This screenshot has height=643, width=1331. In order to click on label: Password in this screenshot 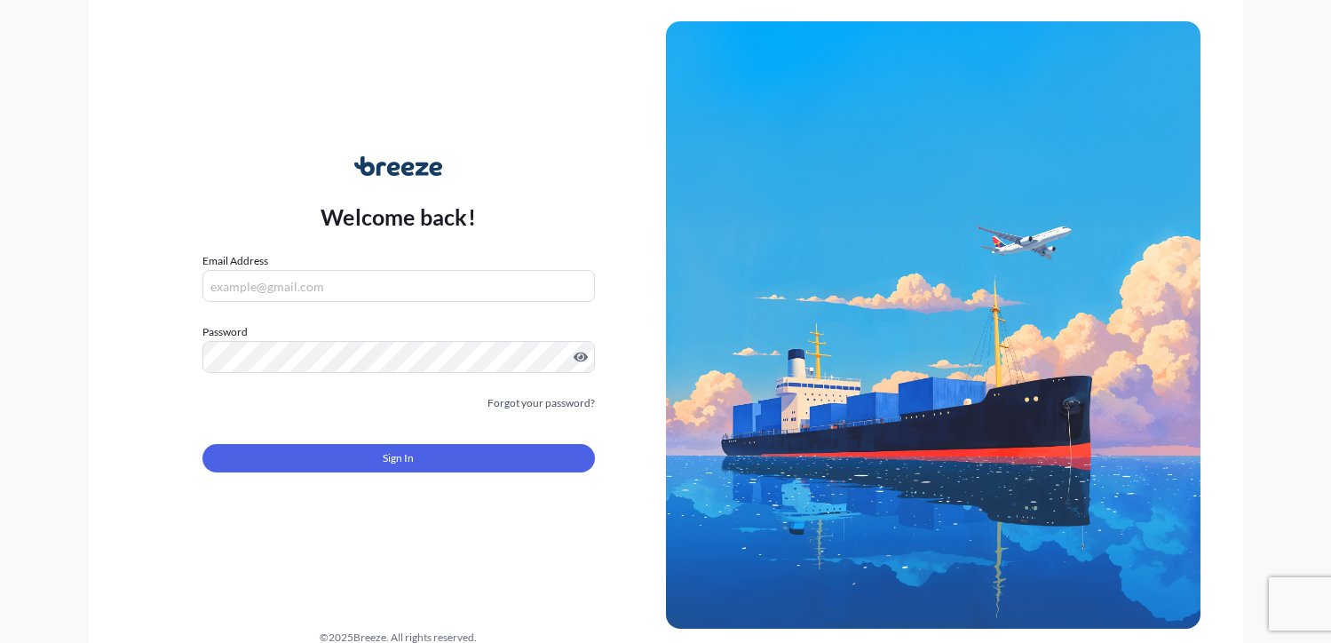, I will do `click(399, 332)`.